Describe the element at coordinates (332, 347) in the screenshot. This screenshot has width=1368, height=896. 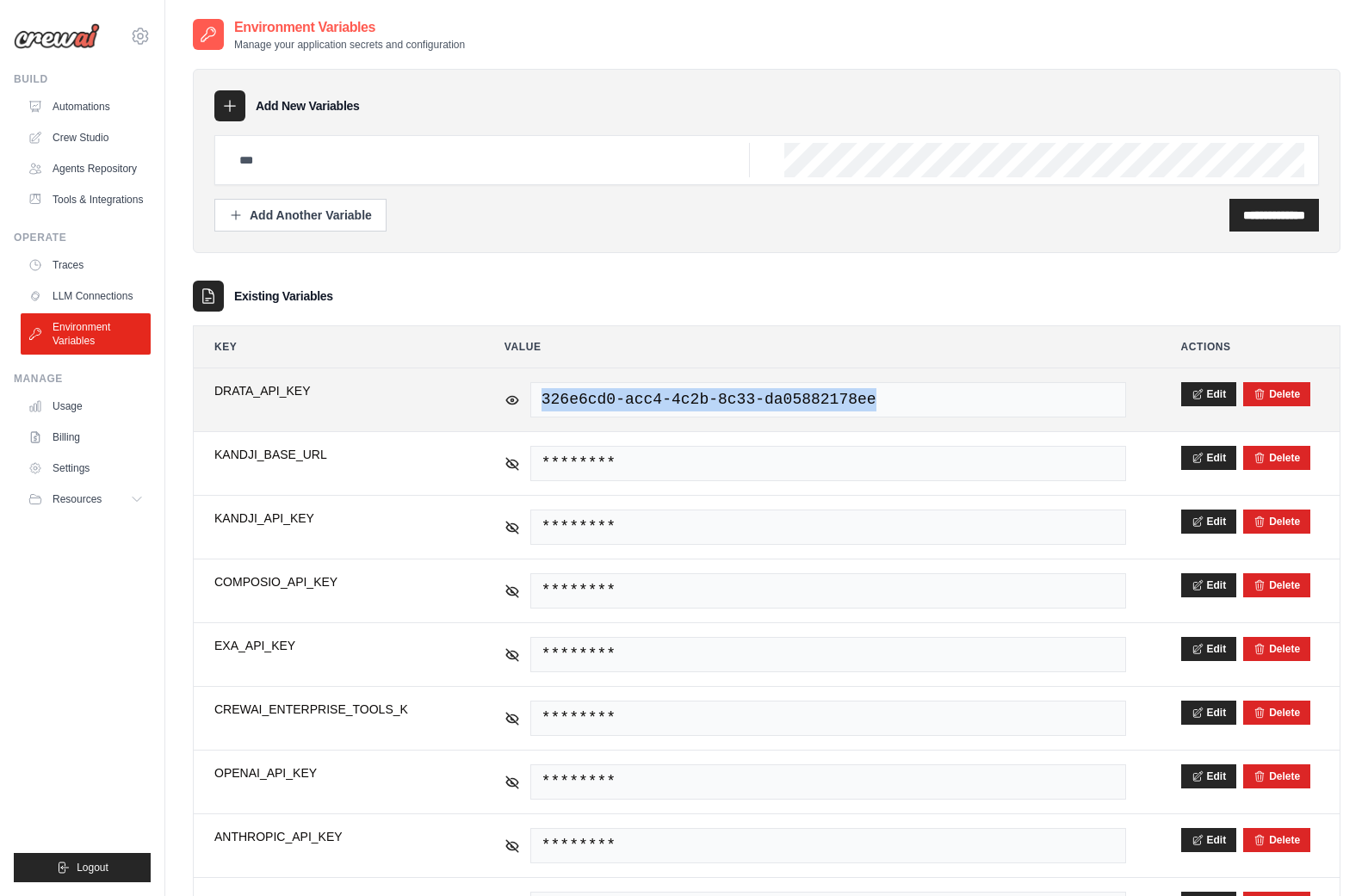
I see `th: Key` at that location.